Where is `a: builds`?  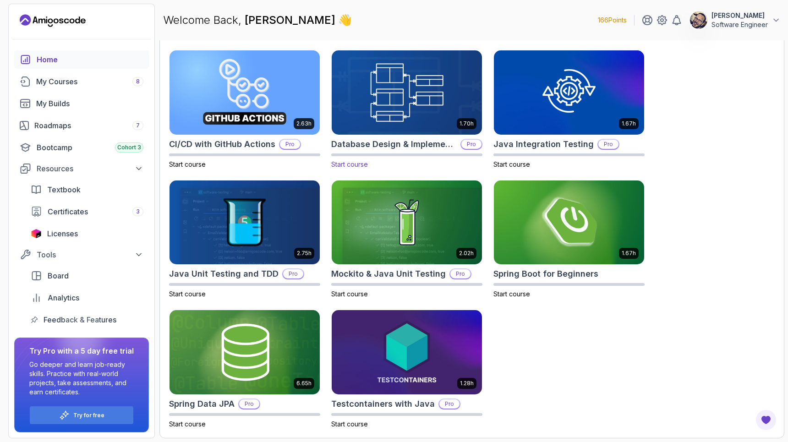 a: builds is located at coordinates (82, 103).